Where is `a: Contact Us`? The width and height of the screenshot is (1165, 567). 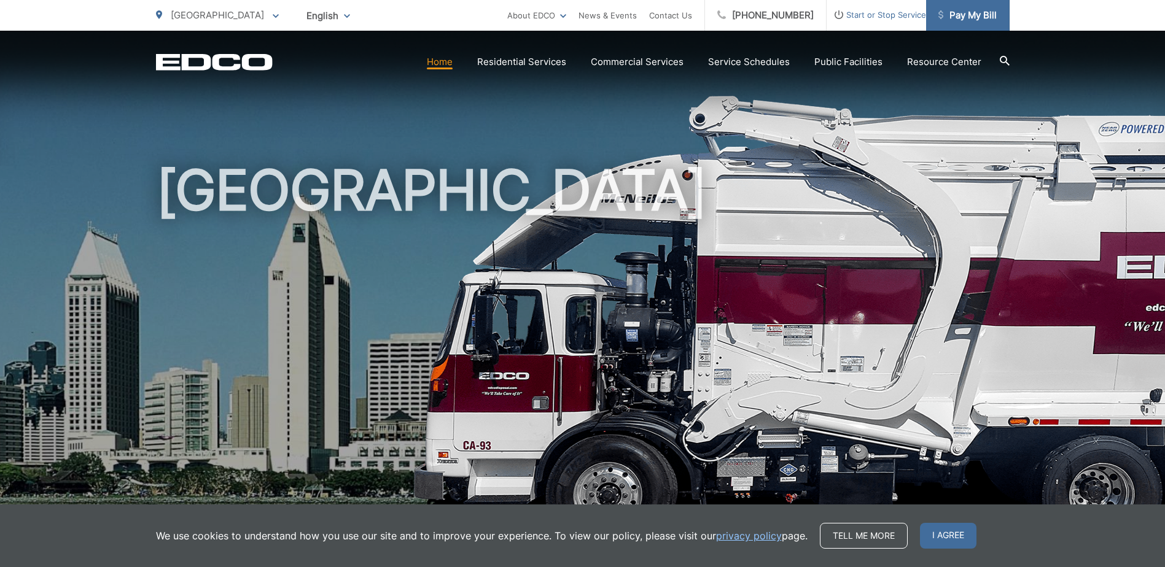
a: Contact Us is located at coordinates (671, 15).